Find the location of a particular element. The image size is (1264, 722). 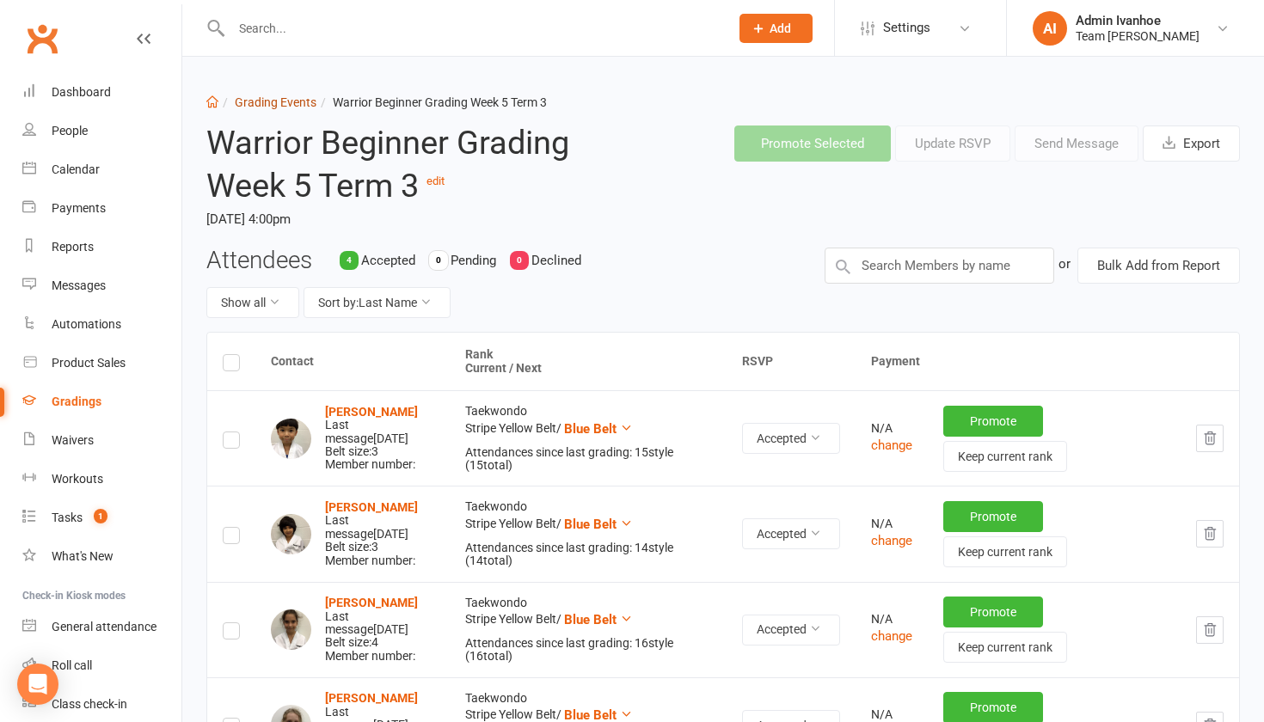

div: General attendance is located at coordinates (104, 627).